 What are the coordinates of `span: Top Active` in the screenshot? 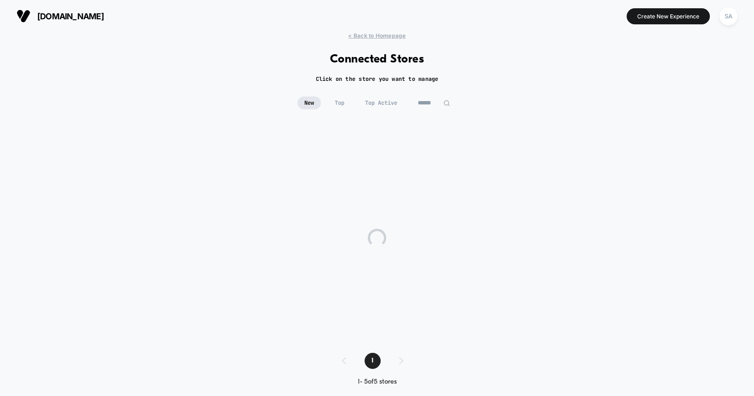 It's located at (381, 103).